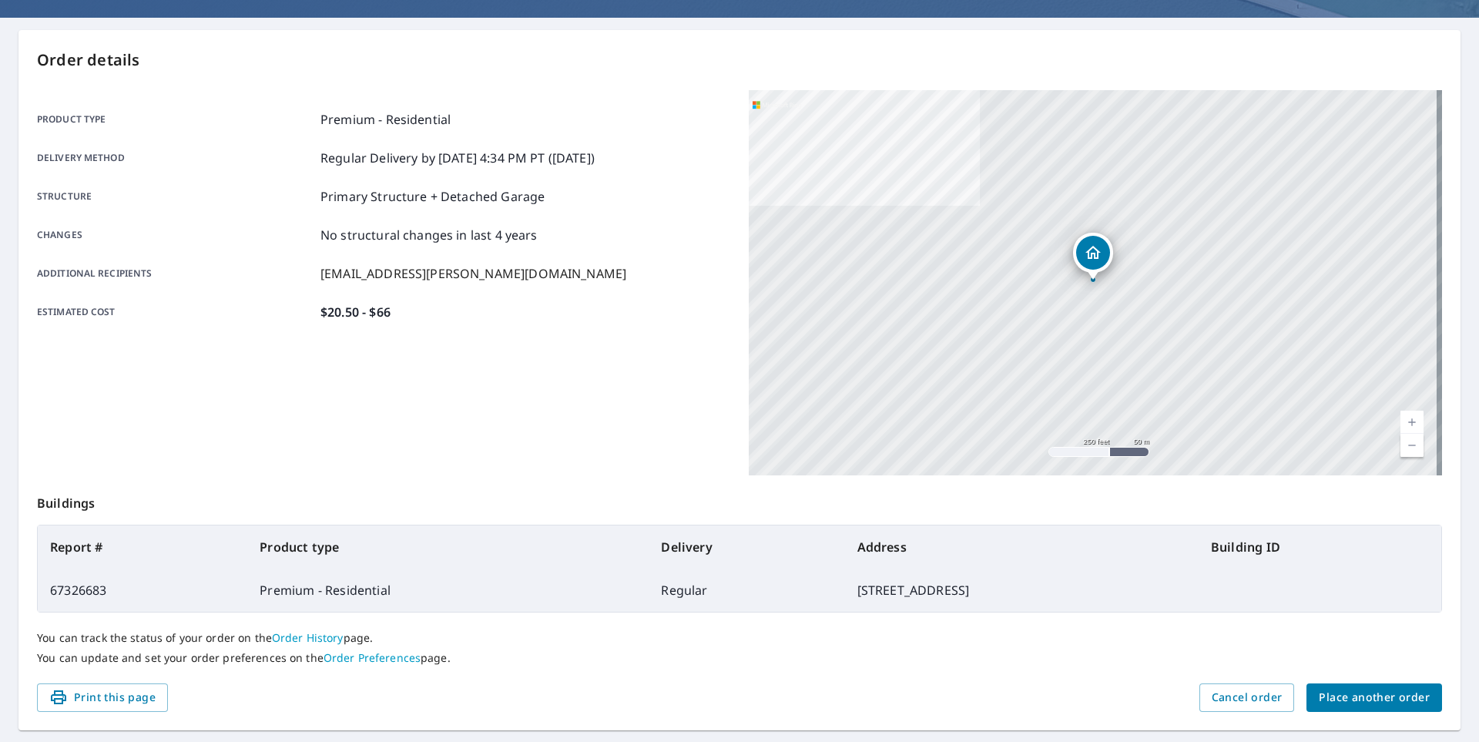 Image resolution: width=1479 pixels, height=742 pixels. I want to click on a: Current Level 17, Zoom In, so click(1412, 422).